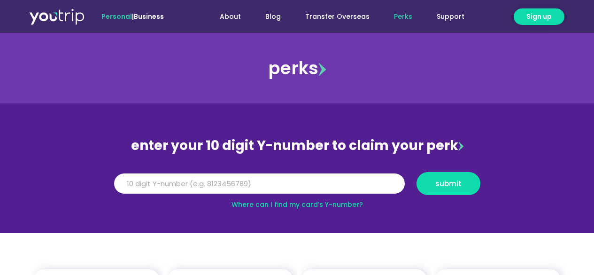 This screenshot has height=275, width=594. I want to click on span: Personal, so click(116, 16).